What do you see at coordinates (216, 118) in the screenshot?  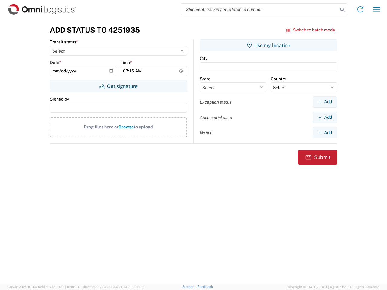 I see `label: Accessorial used` at bounding box center [216, 118].